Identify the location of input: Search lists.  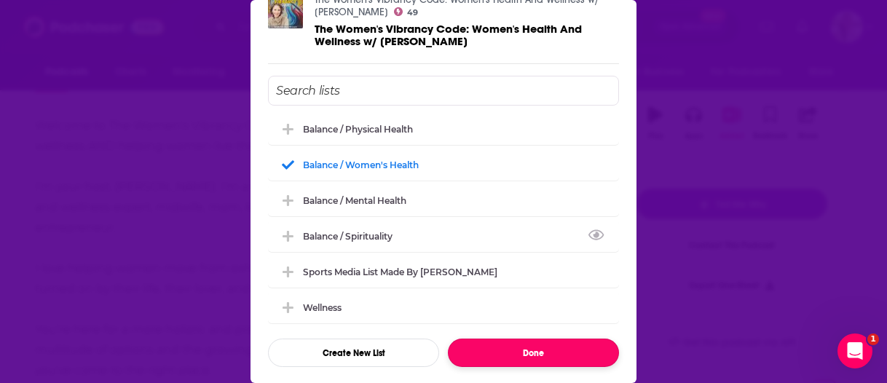
(444, 90).